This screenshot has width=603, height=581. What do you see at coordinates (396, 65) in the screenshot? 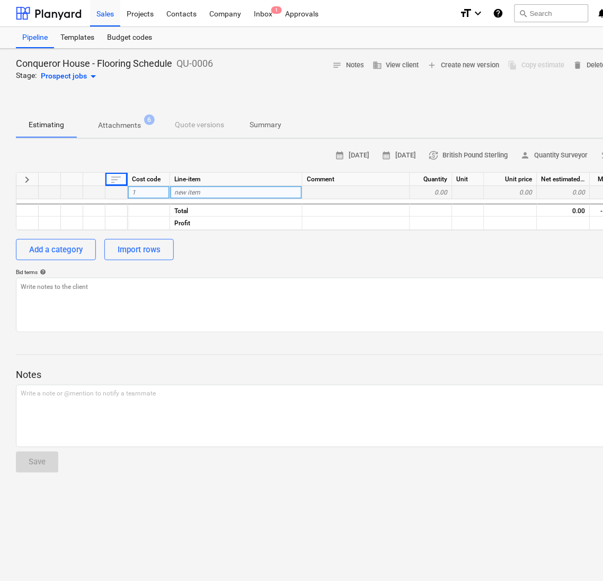
I see `span: View client` at bounding box center [396, 65].